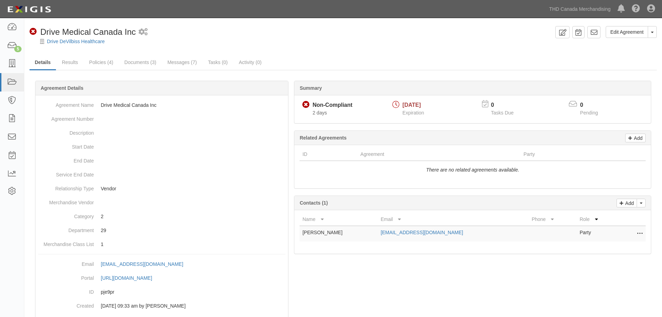  What do you see at coordinates (339, 219) in the screenshot?
I see `th: Name` at bounding box center [339, 219].